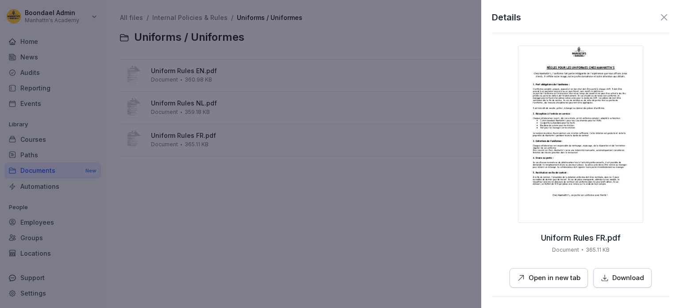  I want to click on p: Uniform Rules FR.pdf, so click(581, 238).